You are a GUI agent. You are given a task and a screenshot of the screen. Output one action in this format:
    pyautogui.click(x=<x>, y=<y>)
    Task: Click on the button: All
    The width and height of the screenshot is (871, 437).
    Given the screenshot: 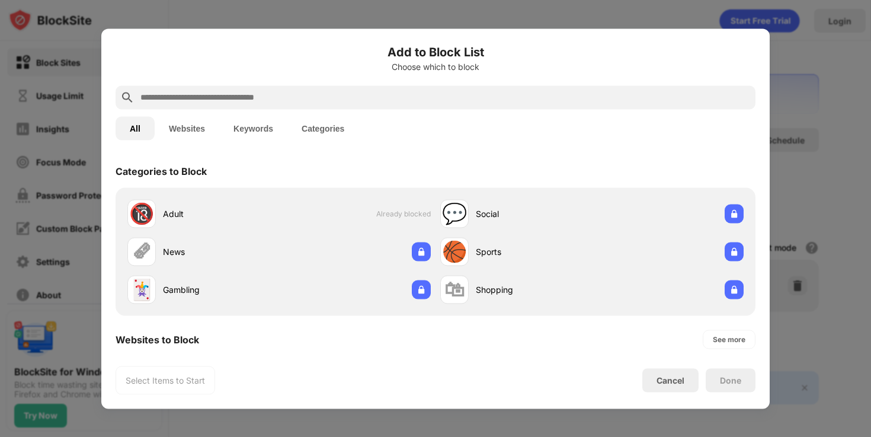 What is the action you would take?
    pyautogui.click(x=135, y=128)
    